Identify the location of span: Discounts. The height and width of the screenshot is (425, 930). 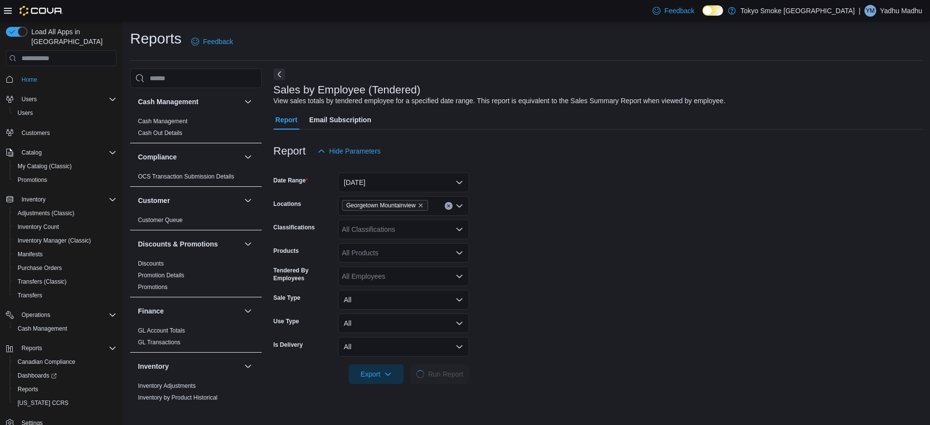
(151, 264).